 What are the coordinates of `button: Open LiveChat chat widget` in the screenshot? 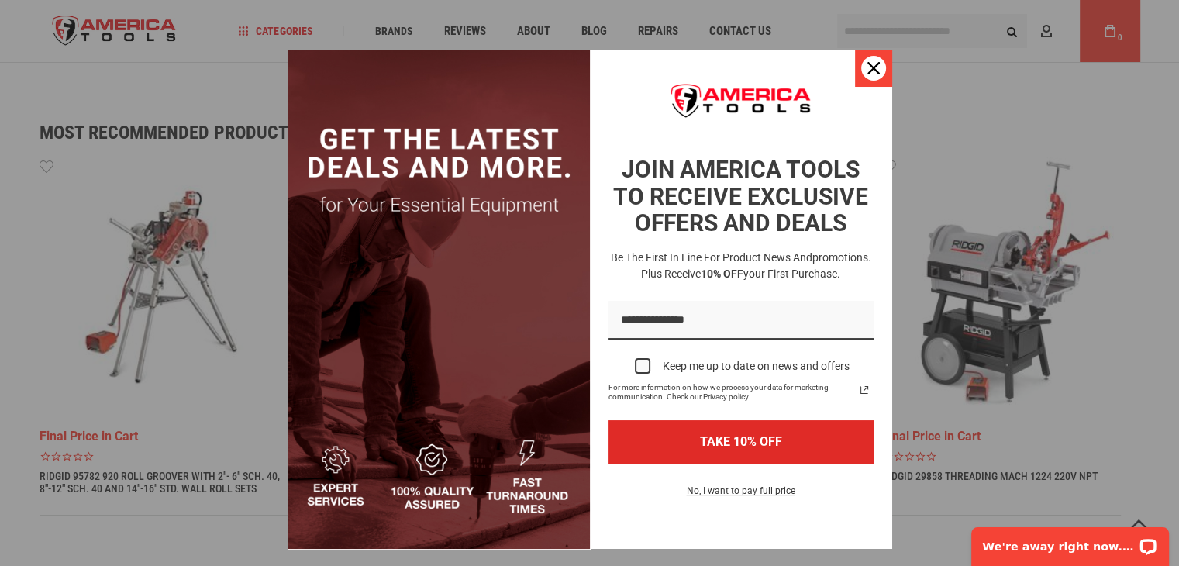 It's located at (188, 29).